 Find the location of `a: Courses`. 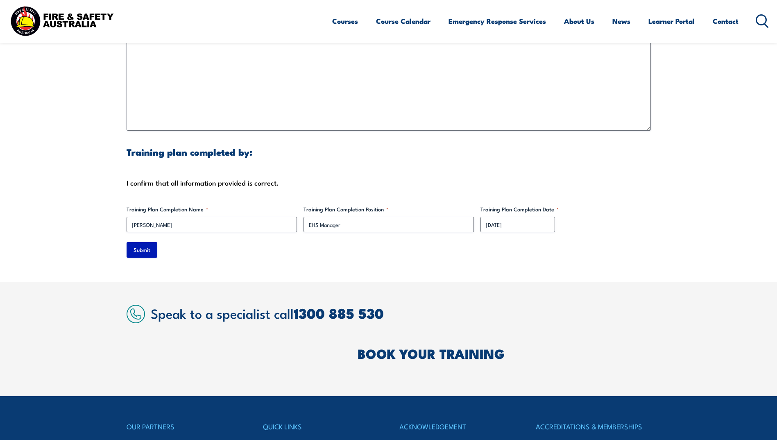

a: Courses is located at coordinates (345, 21).